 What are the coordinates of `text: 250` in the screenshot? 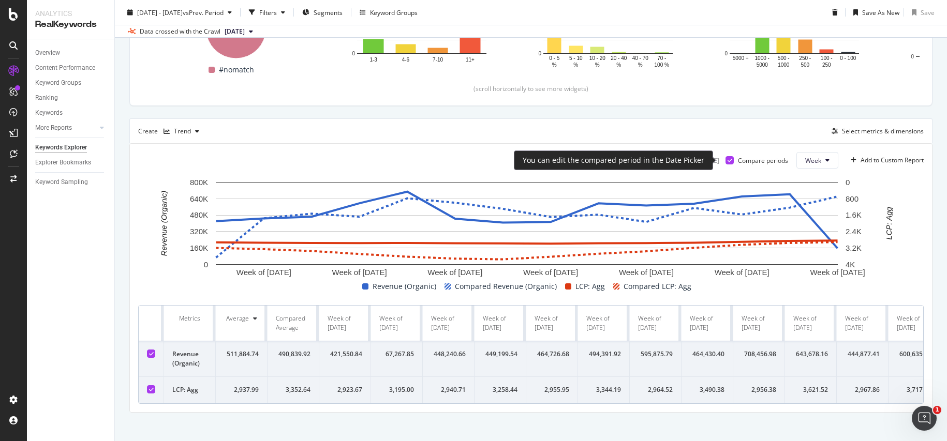 It's located at (826, 64).